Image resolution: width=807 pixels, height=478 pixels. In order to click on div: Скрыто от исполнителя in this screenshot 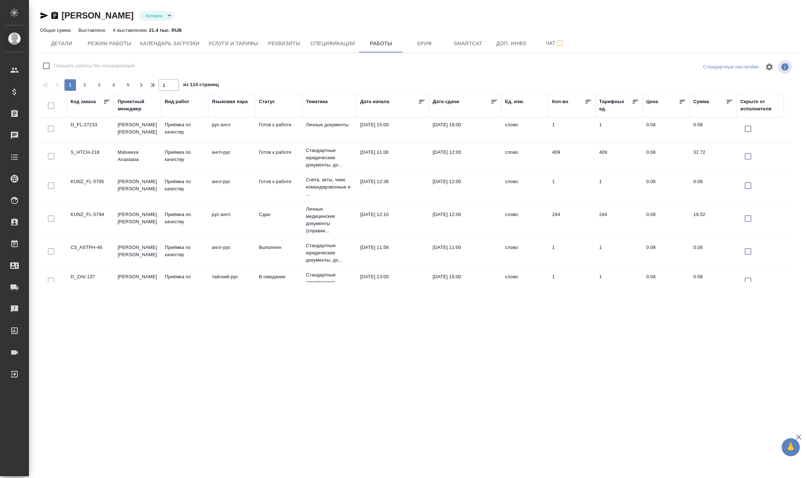, I will do `click(760, 105)`.